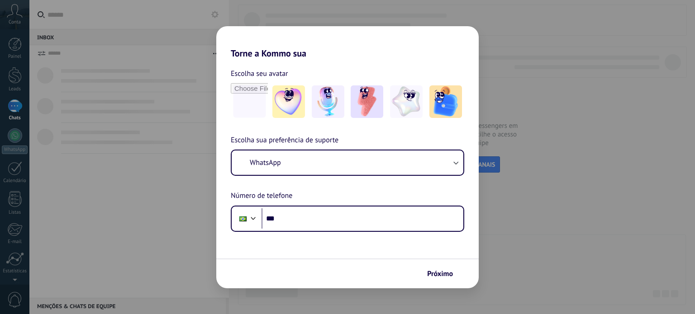 This screenshot has width=695, height=314. What do you see at coordinates (265, 163) in the screenshot?
I see `span: WhatsApp` at bounding box center [265, 163].